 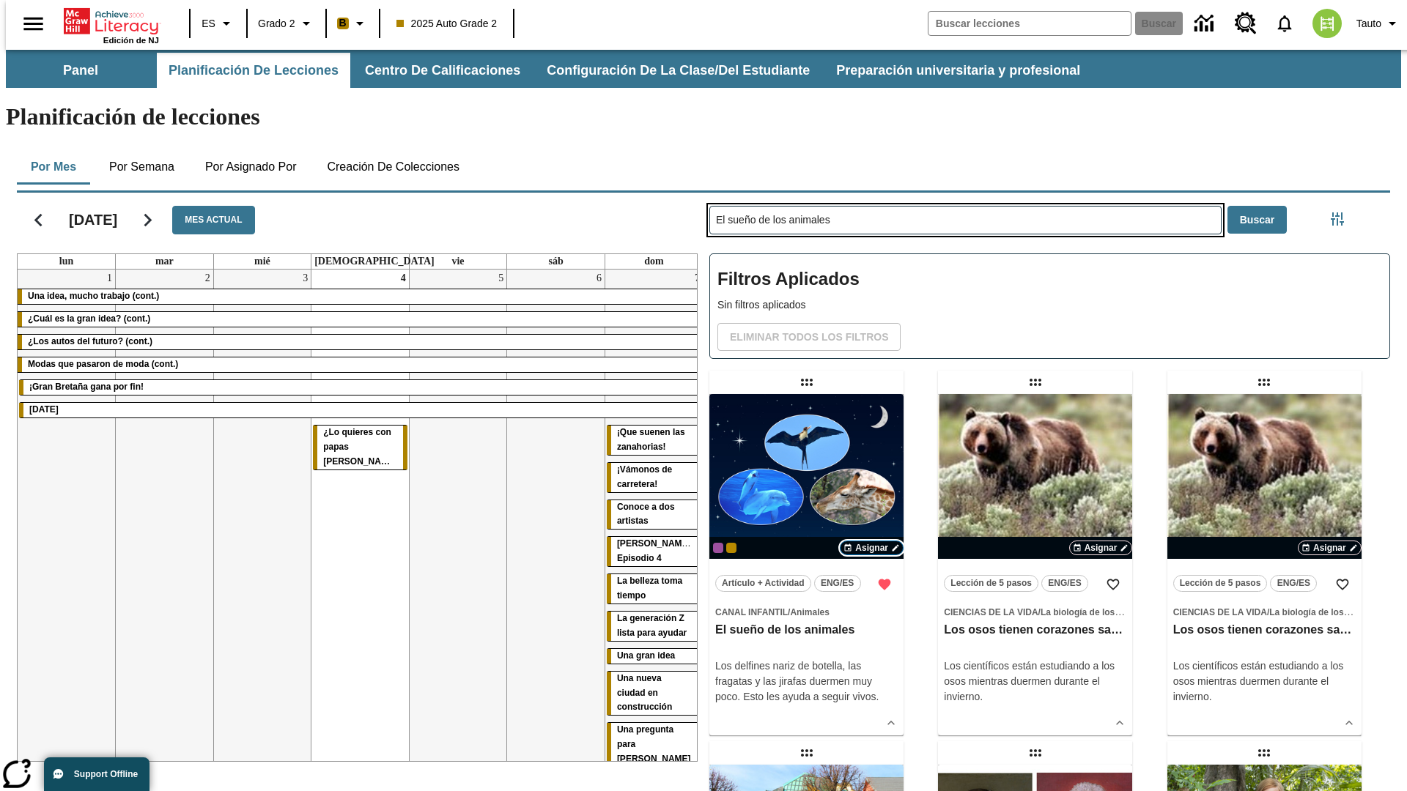 I want to click on span: B, so click(x=343, y=23).